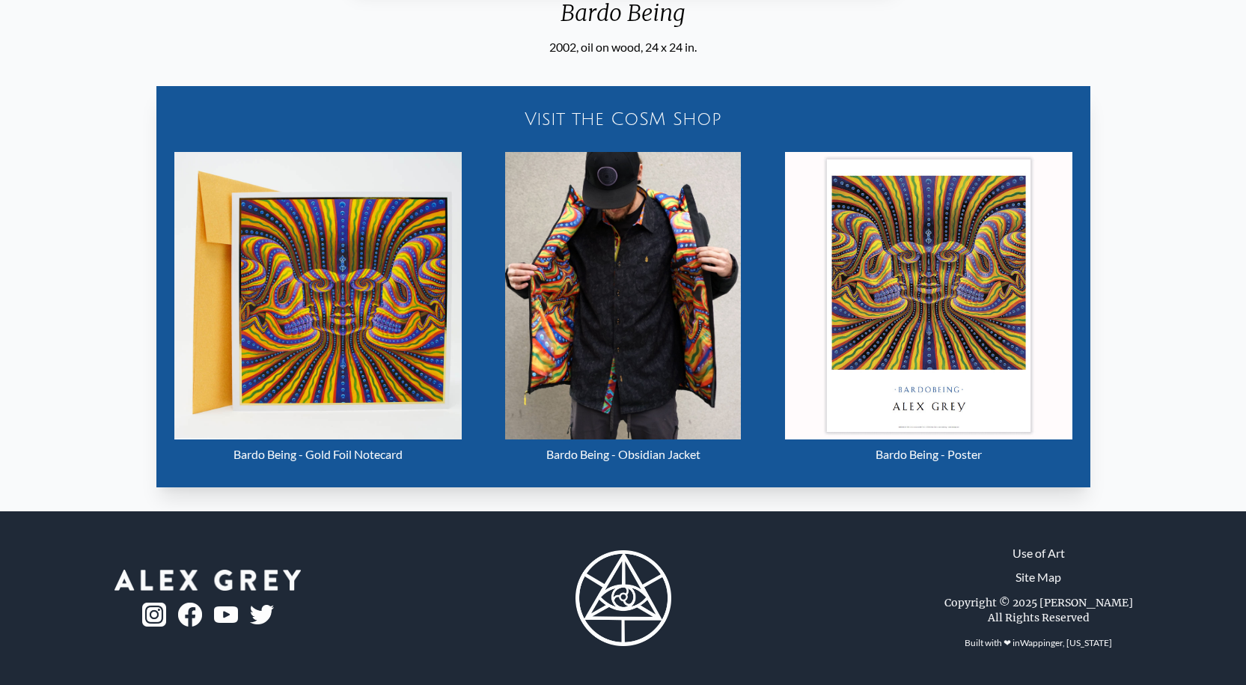  Describe the element at coordinates (1039, 553) in the screenshot. I see `a: Use of Art` at that location.